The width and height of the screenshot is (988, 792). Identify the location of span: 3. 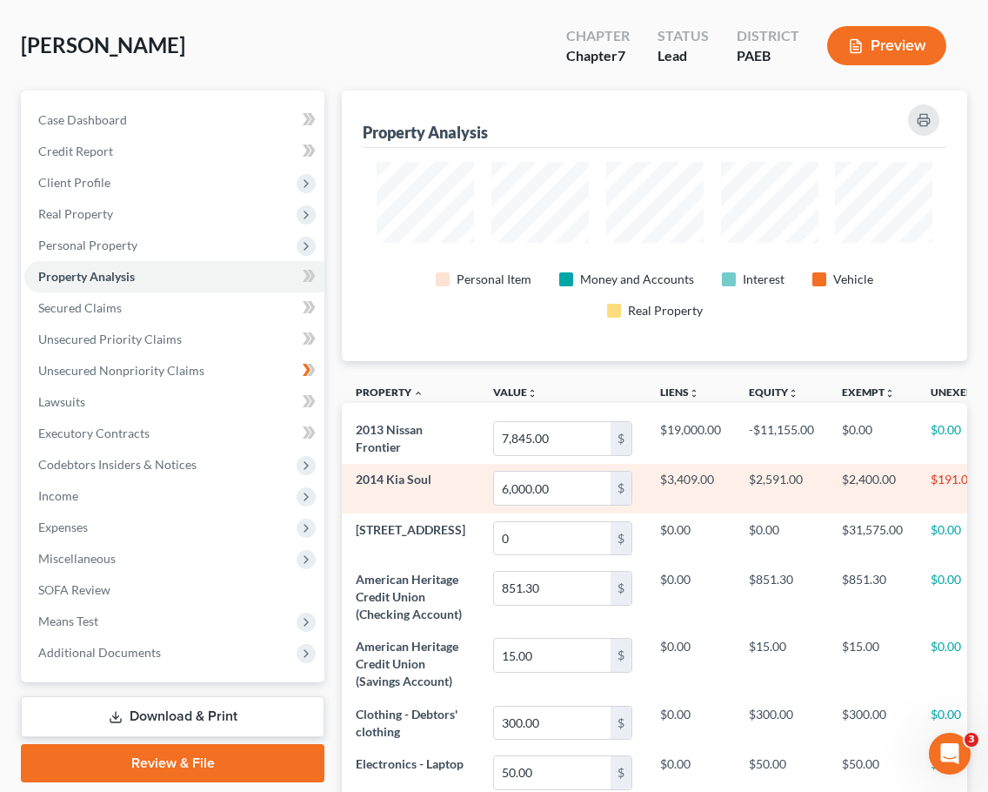
(972, 739).